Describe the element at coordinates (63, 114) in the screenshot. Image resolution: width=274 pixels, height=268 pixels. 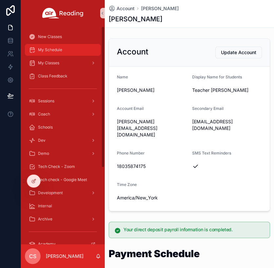
I see `a: Coach` at that location.